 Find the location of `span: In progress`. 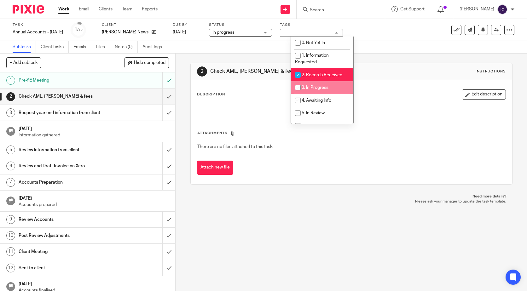

span: In progress is located at coordinates (224, 32).